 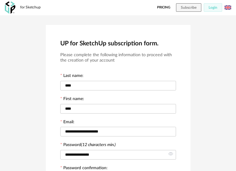 What do you see at coordinates (228, 8) in the screenshot?
I see `img: us` at bounding box center [228, 8].